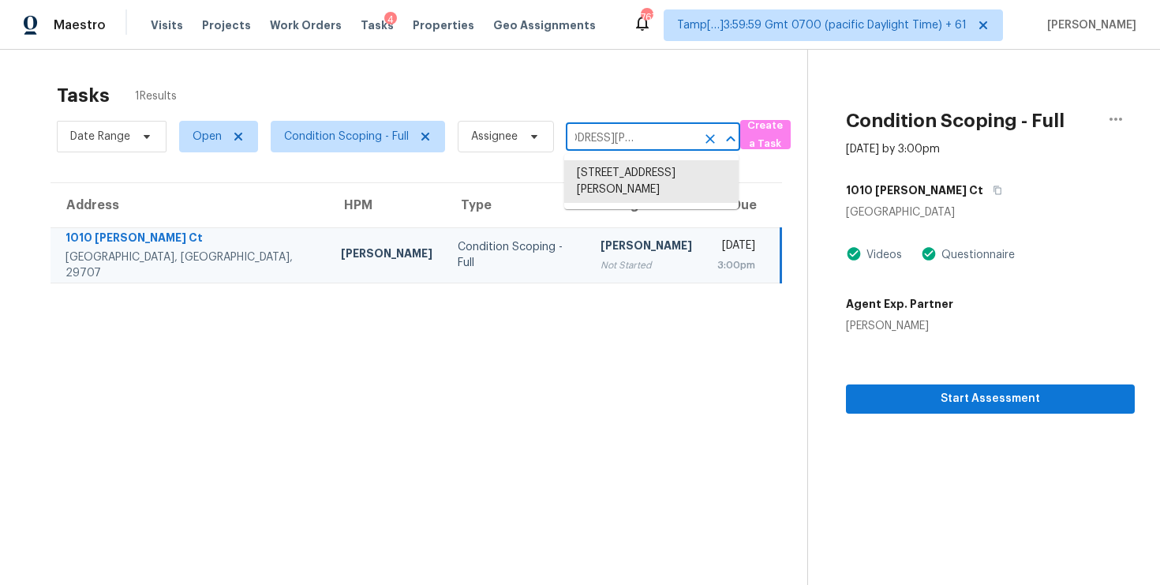  Describe the element at coordinates (189, 205) in the screenshot. I see `th: Address` at that location.